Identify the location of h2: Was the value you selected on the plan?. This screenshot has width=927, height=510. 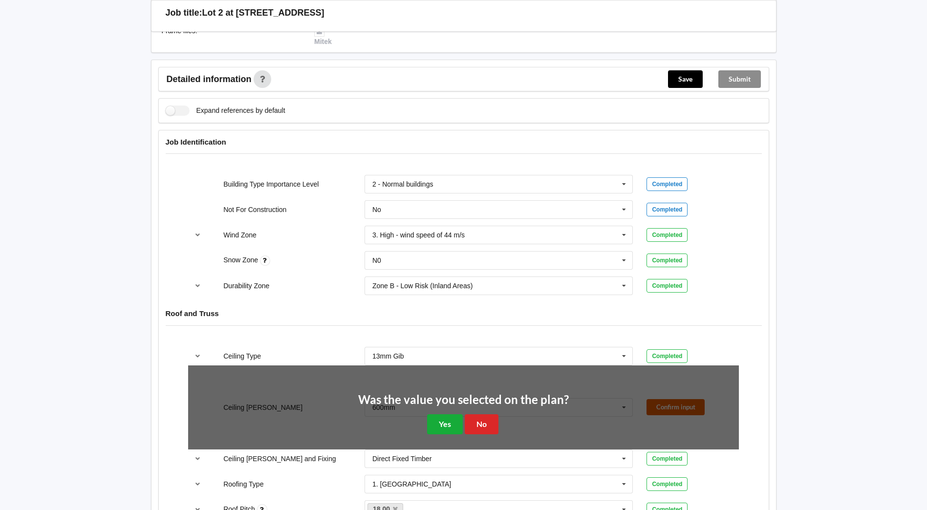
(463, 400).